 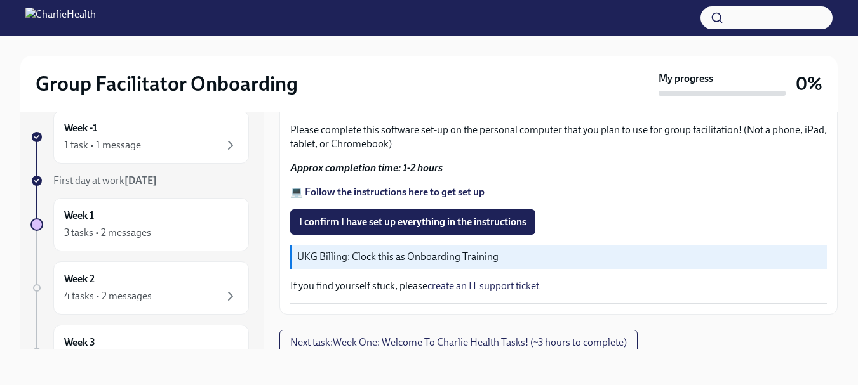 What do you see at coordinates (413, 222) in the screenshot?
I see `button: I confirm I have set up everything in the instructions` at bounding box center [413, 222].